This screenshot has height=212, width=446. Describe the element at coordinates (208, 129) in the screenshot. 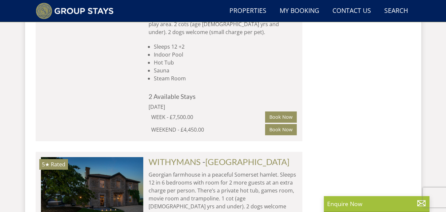

I see `div: WEEKEND - £4,450.00` at that location.